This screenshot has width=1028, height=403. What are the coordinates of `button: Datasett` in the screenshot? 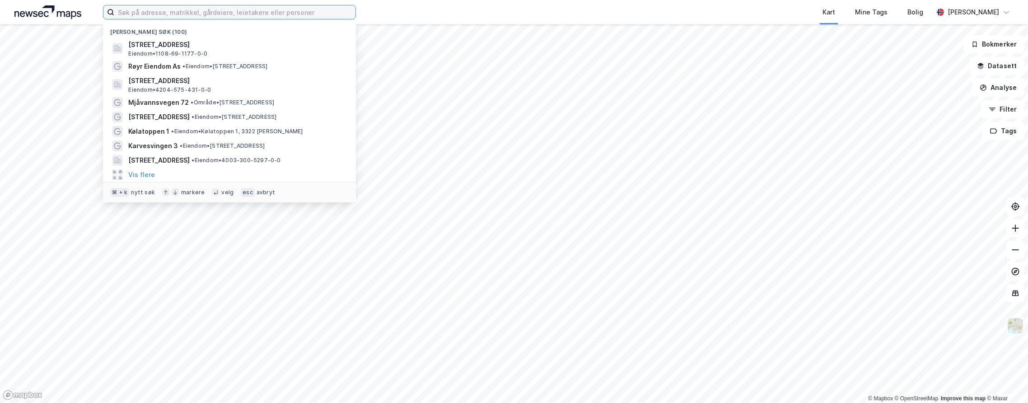 It's located at (997, 66).